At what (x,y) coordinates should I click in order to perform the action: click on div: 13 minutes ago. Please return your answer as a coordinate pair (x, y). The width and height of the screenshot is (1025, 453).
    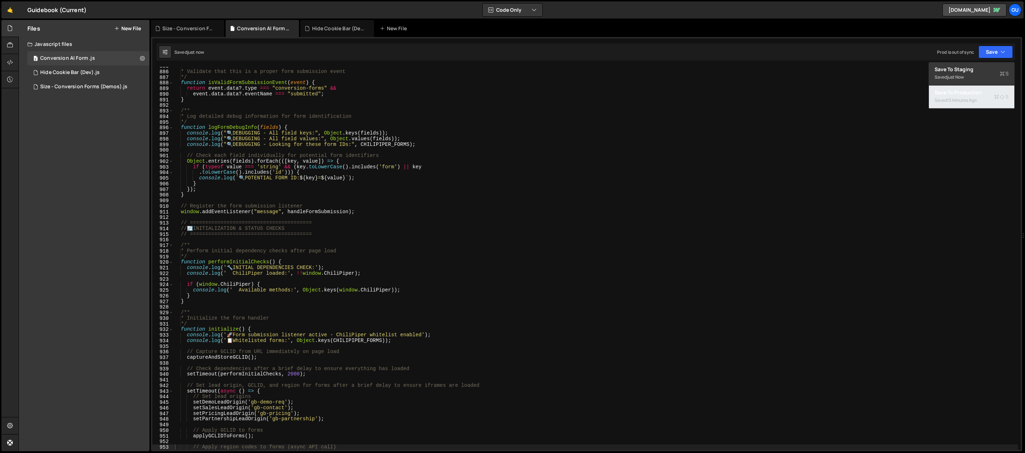
    Looking at the image, I should click on (962, 100).